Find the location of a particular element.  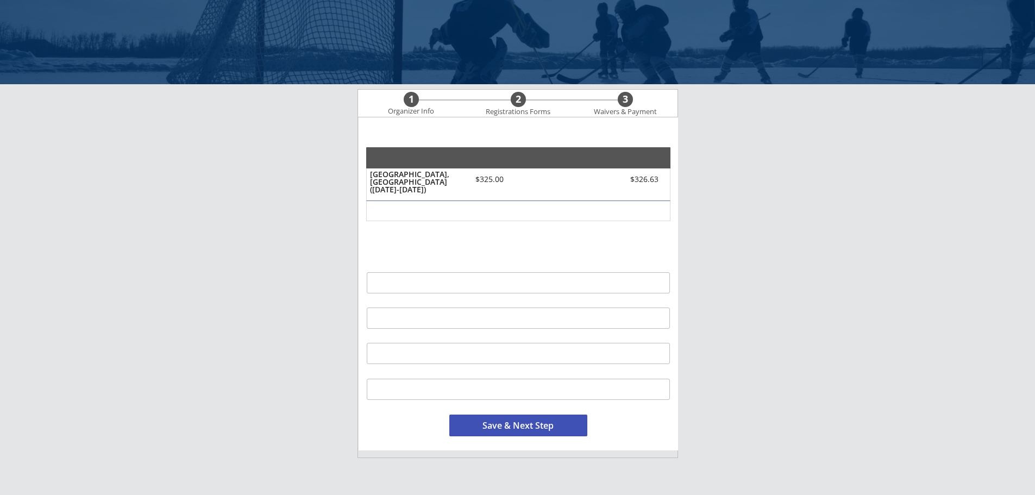

div: 1 is located at coordinates (411, 99).